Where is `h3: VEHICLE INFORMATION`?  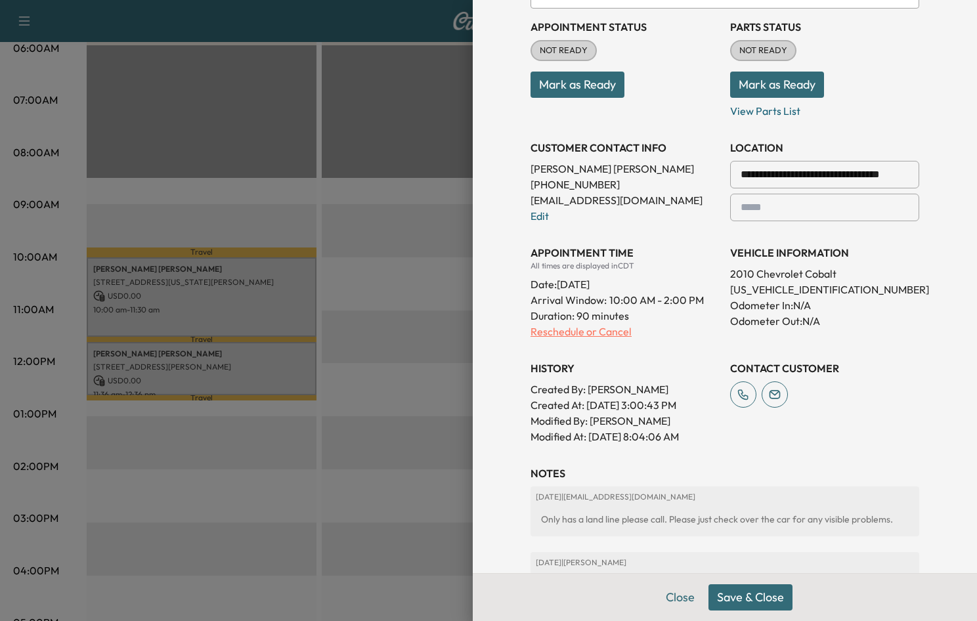
h3: VEHICLE INFORMATION is located at coordinates (824, 253).